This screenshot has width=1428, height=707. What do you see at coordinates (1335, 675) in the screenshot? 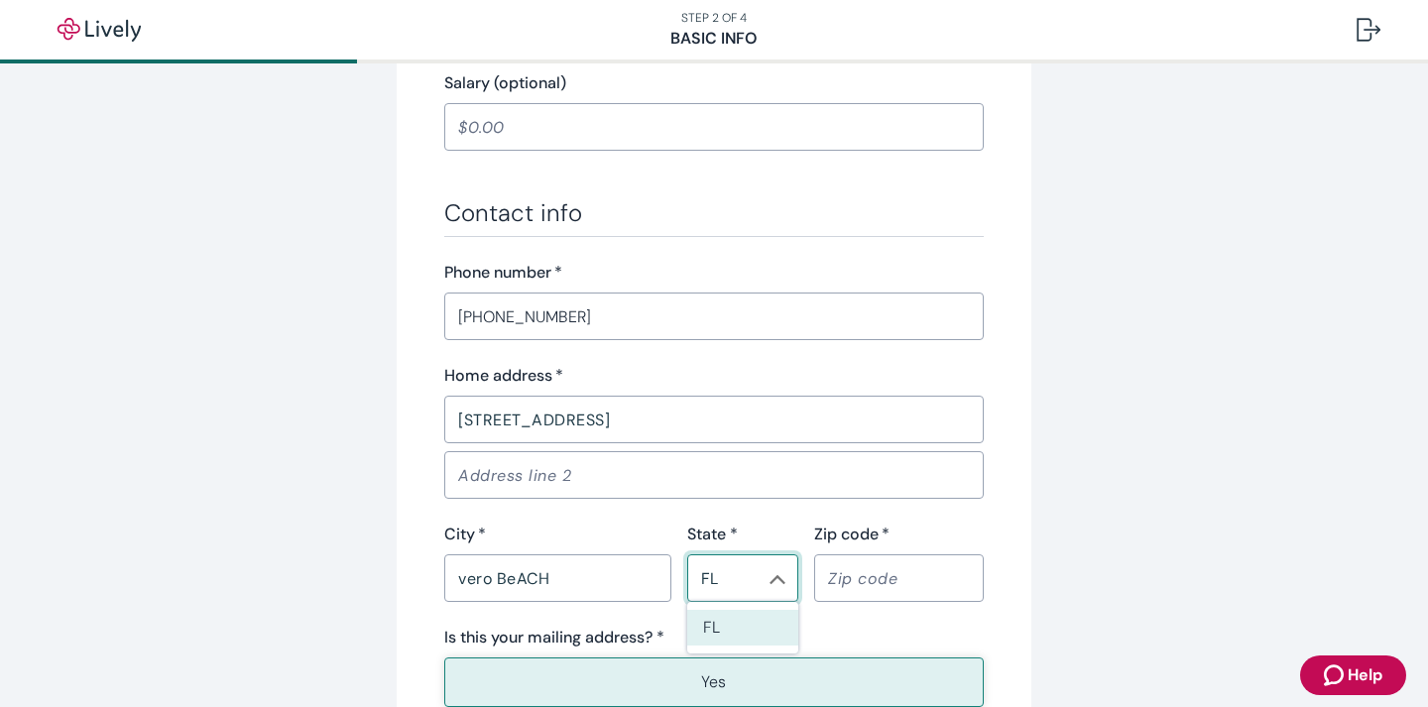
I see `svg: Zendesk support icon` at bounding box center [1335, 675].